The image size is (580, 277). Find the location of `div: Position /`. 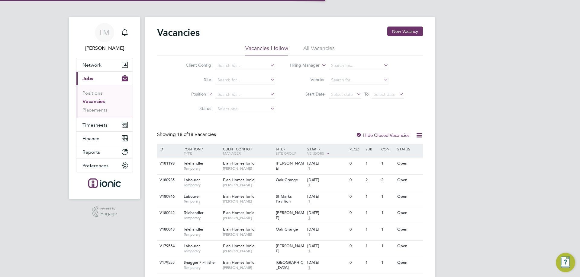

div: Position / is located at coordinates (200, 151).